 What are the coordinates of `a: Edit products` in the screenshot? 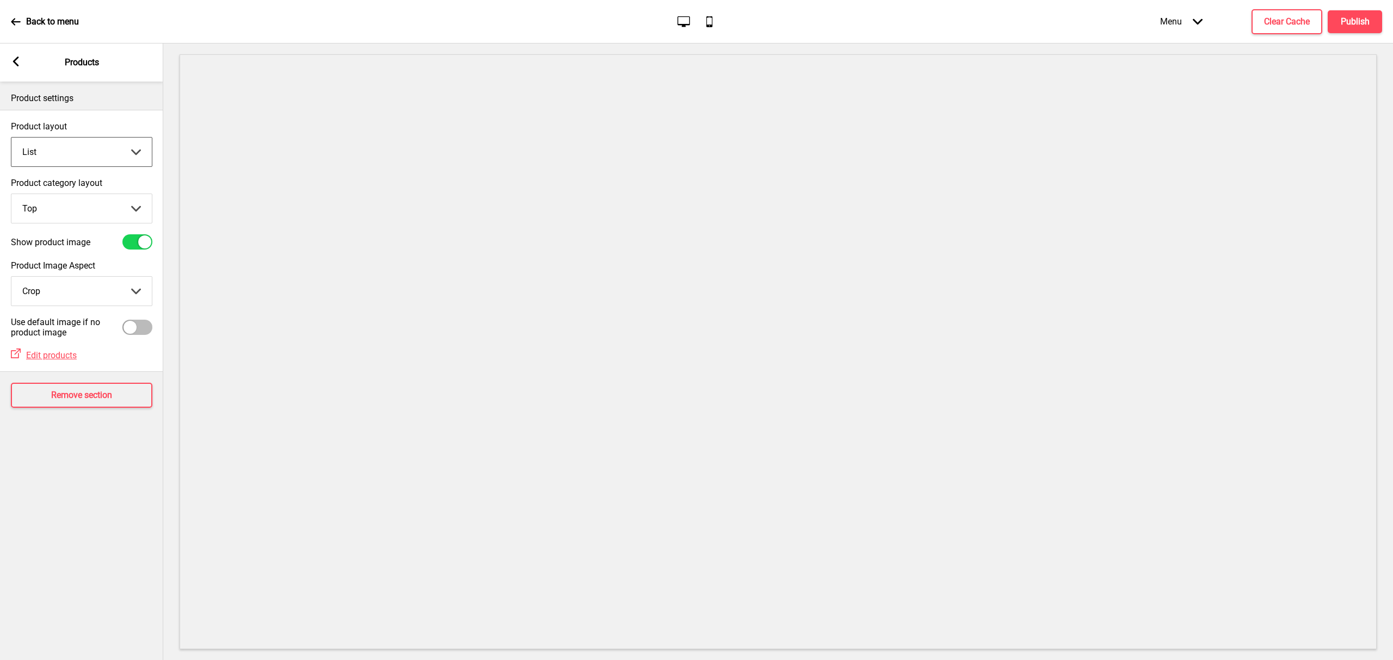 It's located at (48, 355).